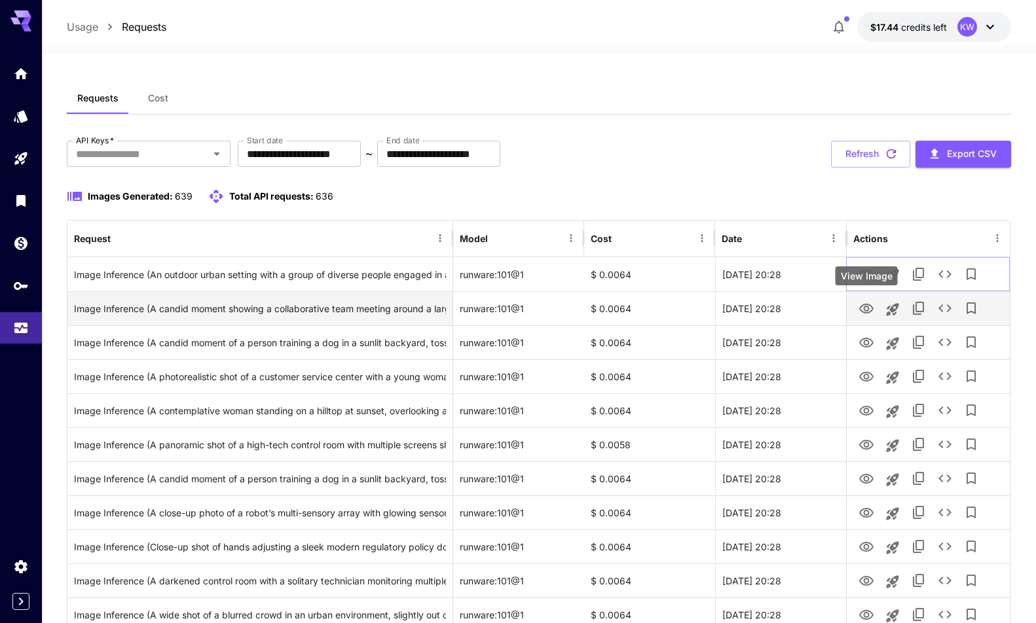 The image size is (1036, 623). What do you see at coordinates (21, 116) in the screenshot?
I see `div: Models` at bounding box center [21, 116].